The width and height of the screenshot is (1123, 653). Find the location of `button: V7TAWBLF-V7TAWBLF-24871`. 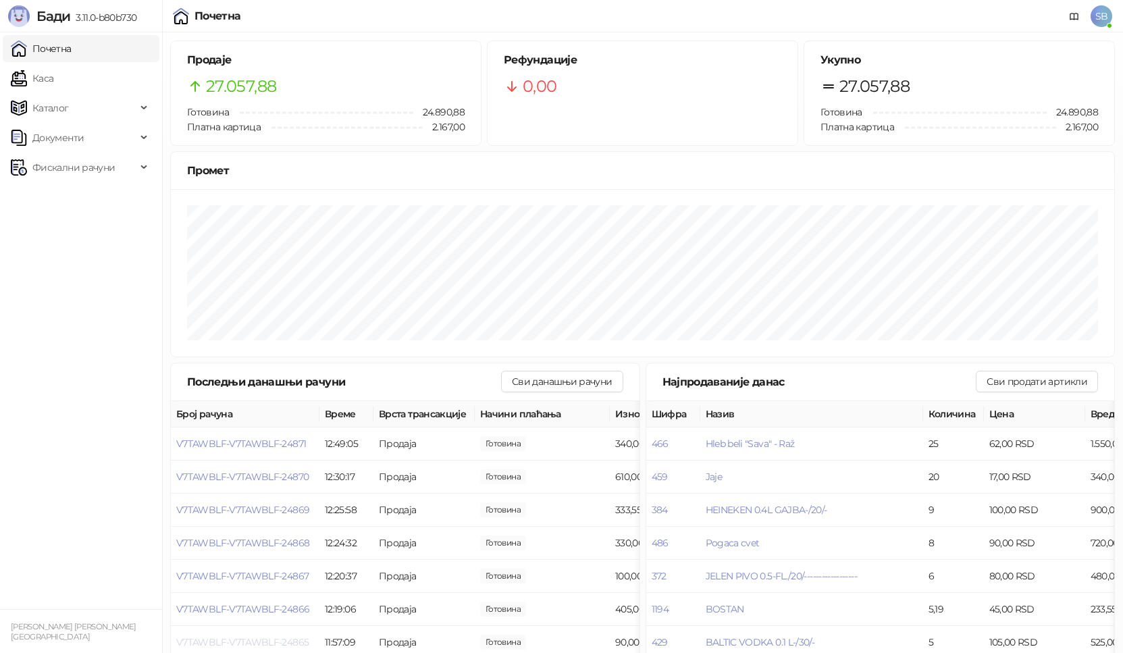

button: V7TAWBLF-V7TAWBLF-24871 is located at coordinates (241, 444).